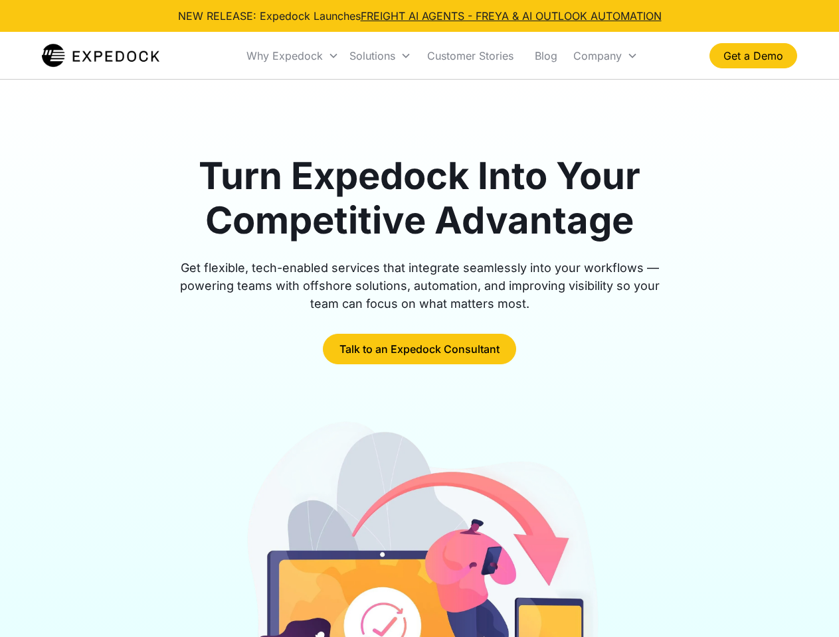  Describe the element at coordinates (100, 56) in the screenshot. I see `a: home` at that location.